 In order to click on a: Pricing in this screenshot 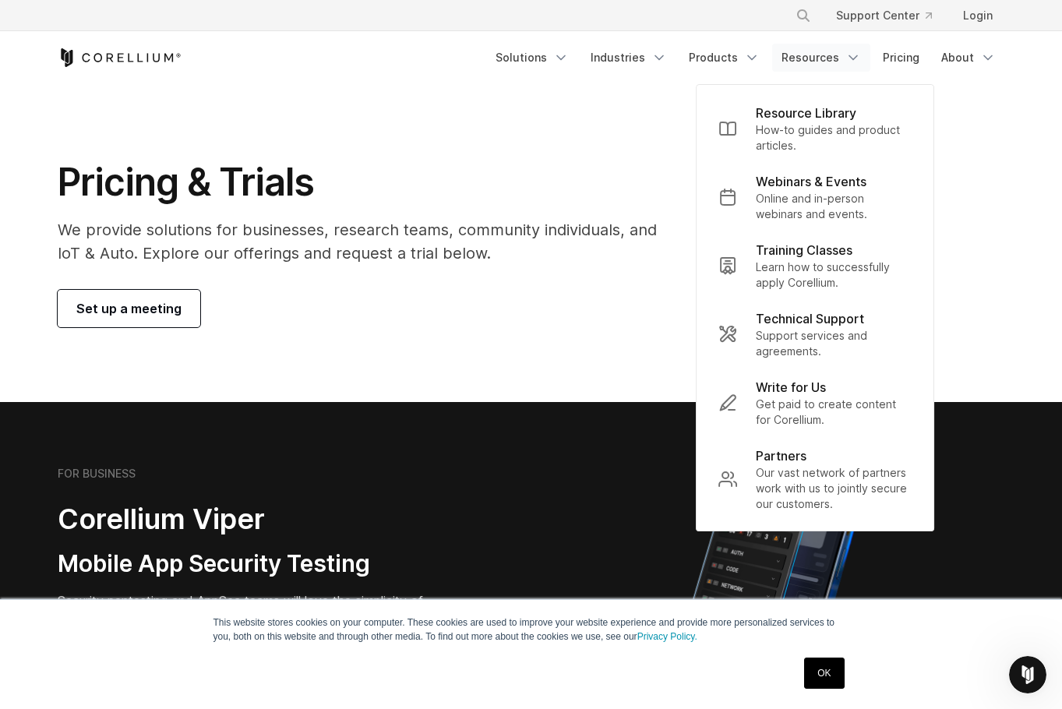, I will do `click(900, 58)`.